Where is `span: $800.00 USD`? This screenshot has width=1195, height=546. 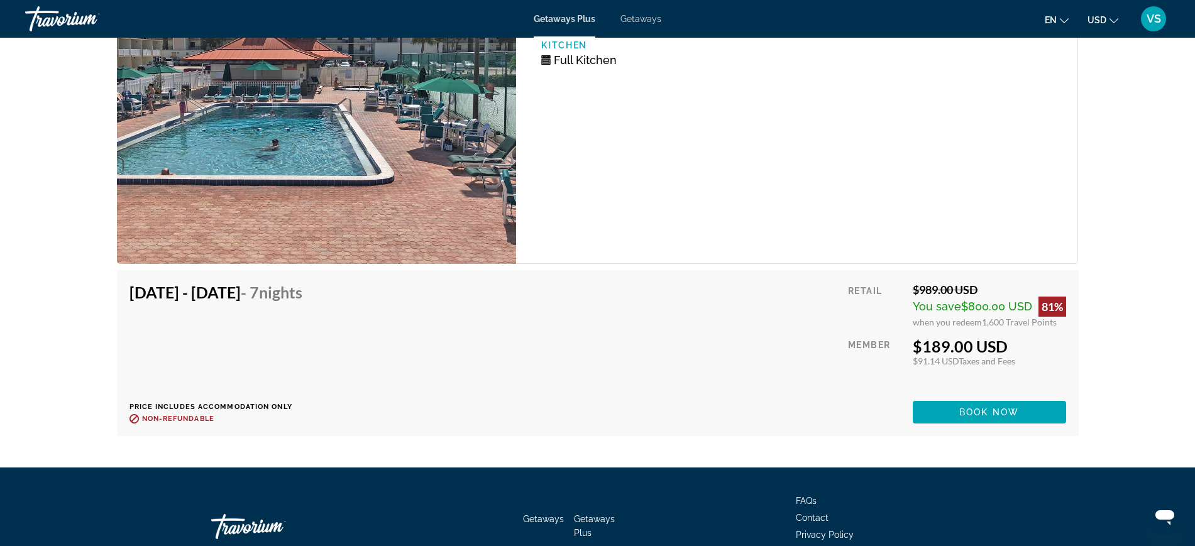 span: $800.00 USD is located at coordinates (996, 306).